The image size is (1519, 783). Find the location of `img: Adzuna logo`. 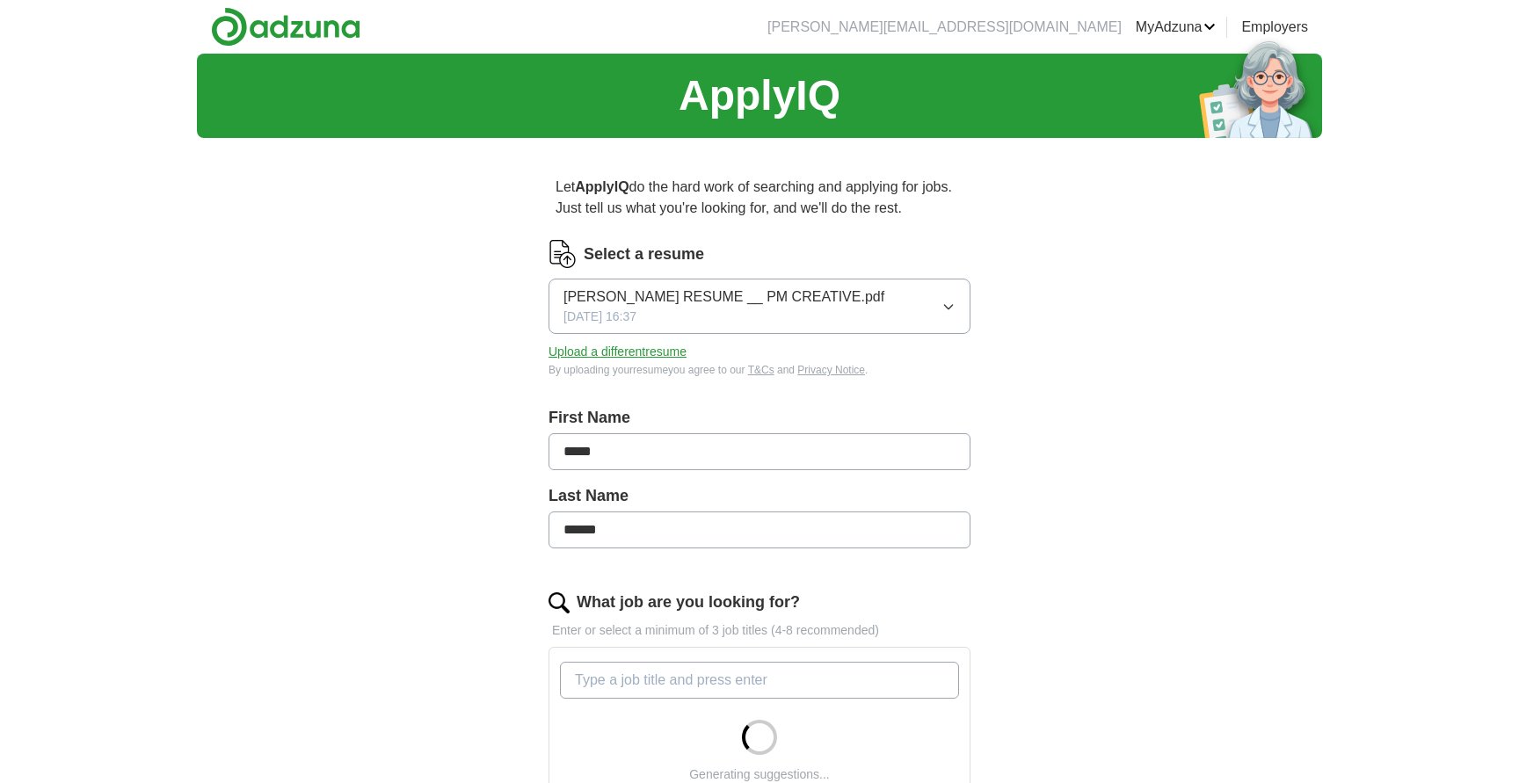

img: Adzuna logo is located at coordinates (286, 26).